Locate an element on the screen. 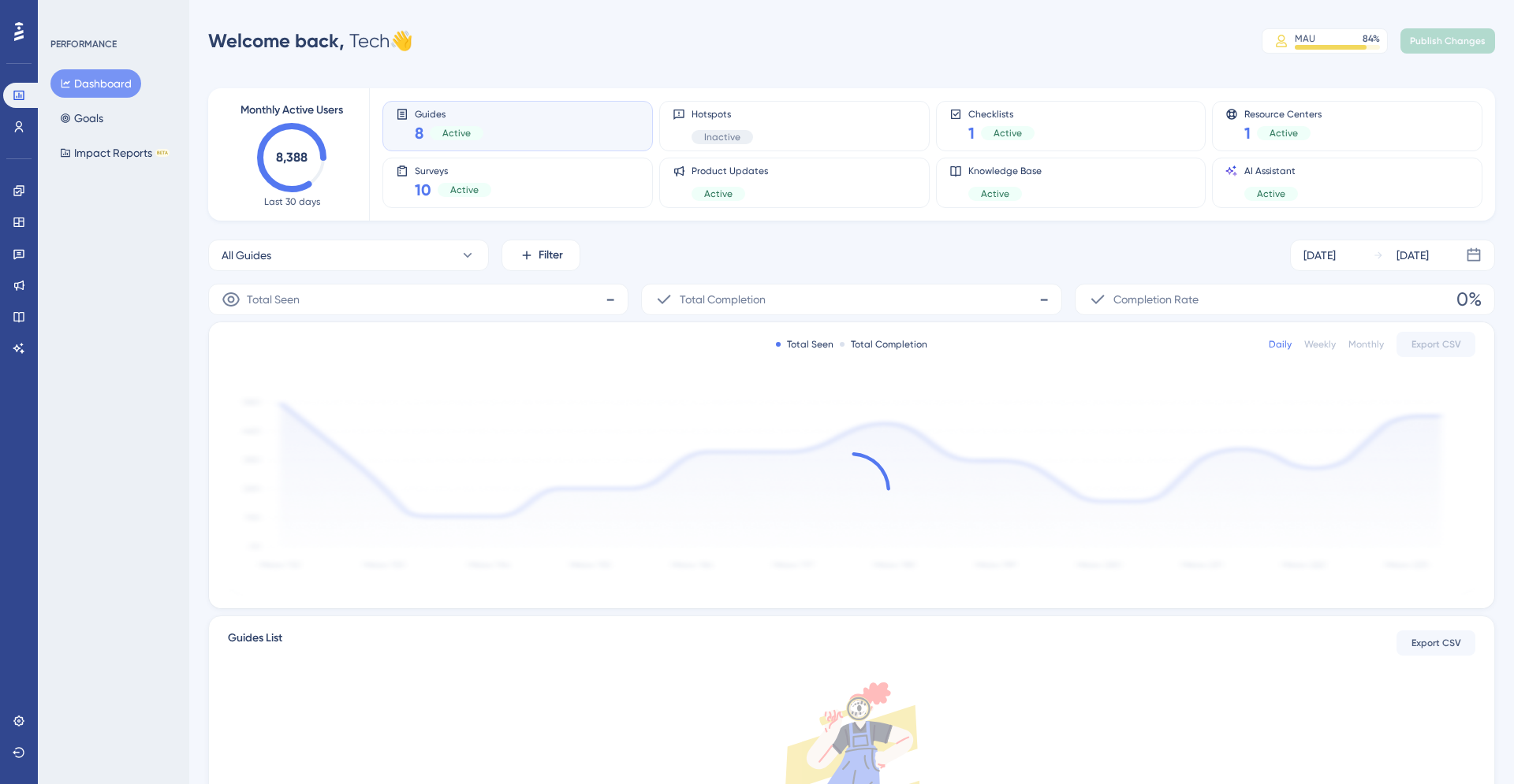 This screenshot has width=1514, height=784. div: Total Seen is located at coordinates (804, 345).